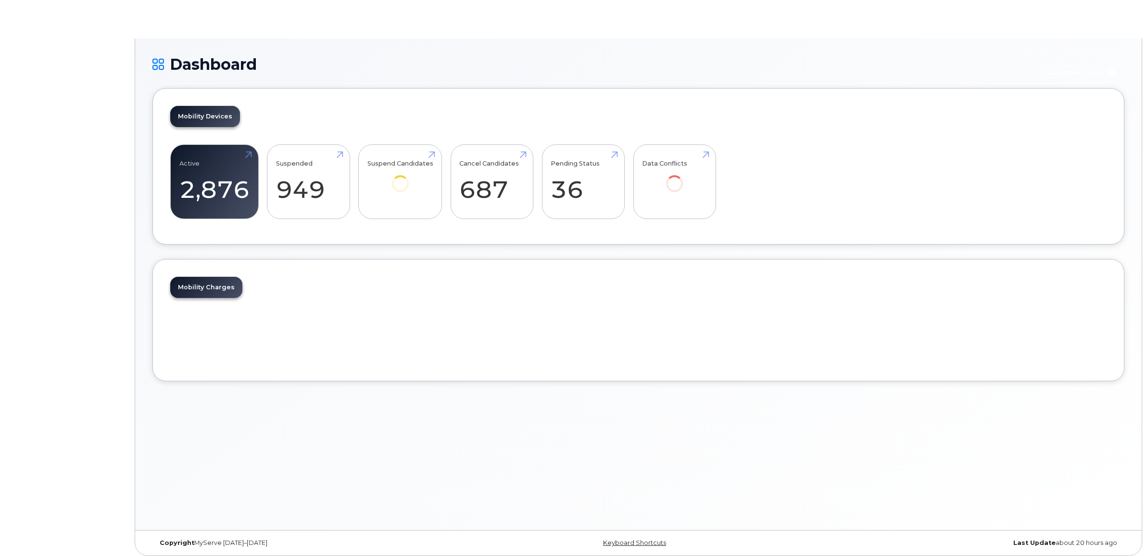 Image resolution: width=1147 pixels, height=556 pixels. I want to click on a: Pending Status 36, so click(583, 182).